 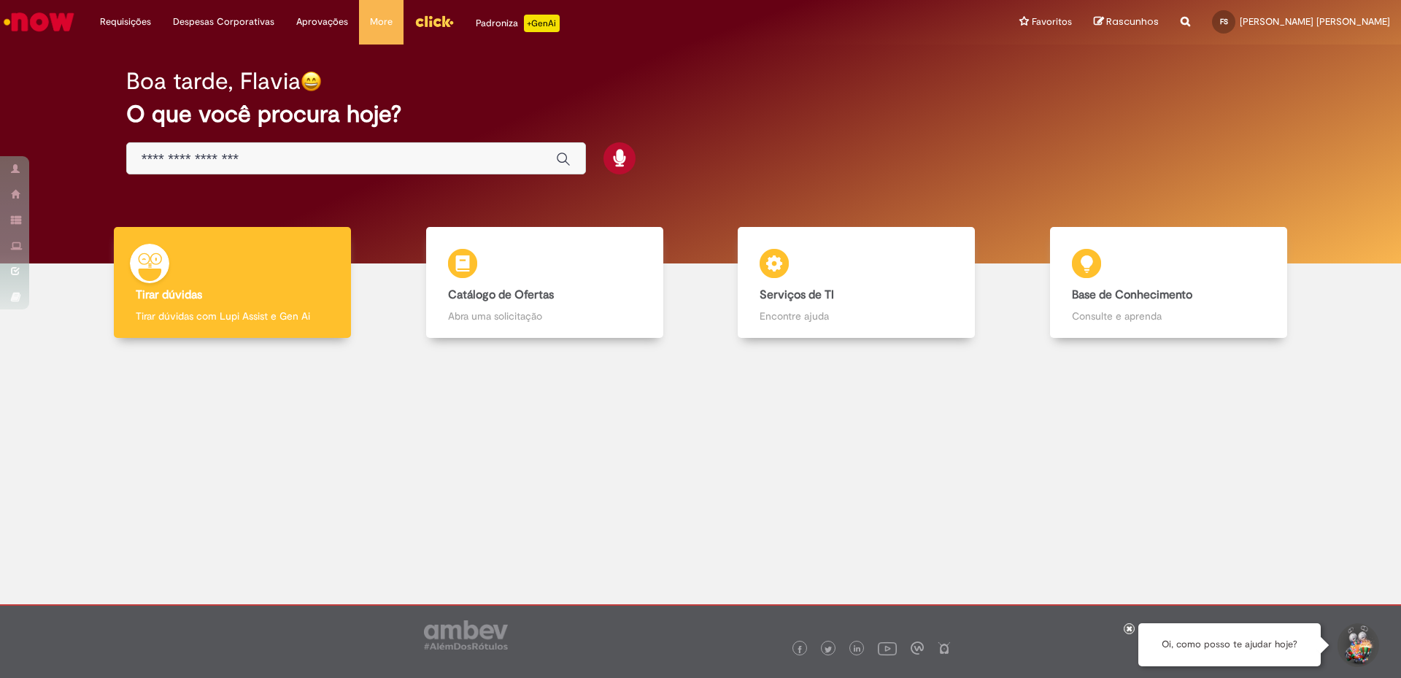 What do you see at coordinates (1132, 295) in the screenshot?
I see `b: Base de Conhecimento` at bounding box center [1132, 295].